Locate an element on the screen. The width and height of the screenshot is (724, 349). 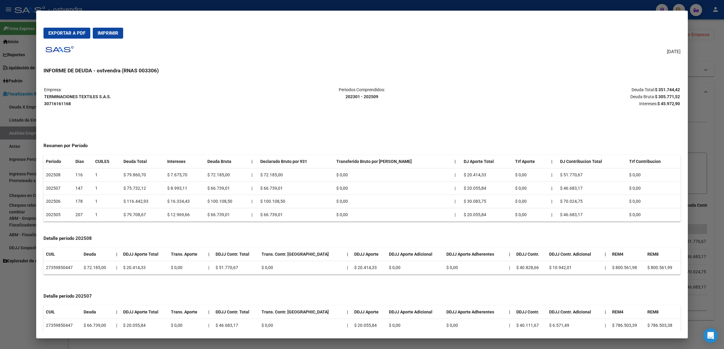
td: 178 is located at coordinates (83, 202).